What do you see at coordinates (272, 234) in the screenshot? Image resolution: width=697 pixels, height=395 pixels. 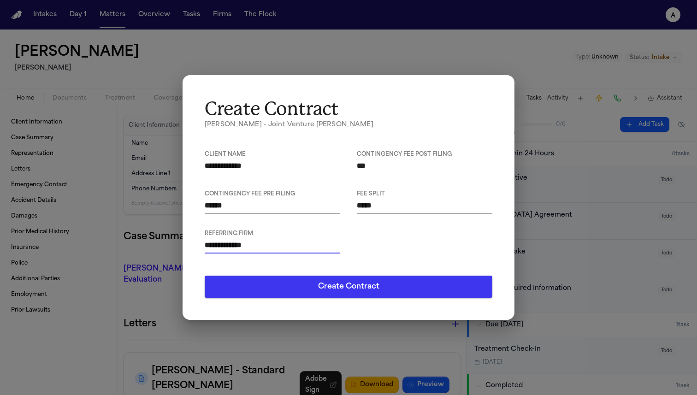 I see `span: Referring Firm` at bounding box center [272, 234].